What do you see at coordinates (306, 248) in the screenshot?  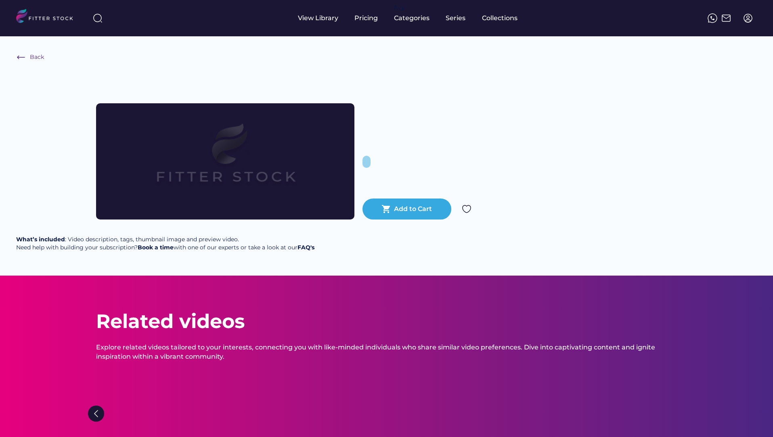 I see `strong: FAQ's` at bounding box center [306, 248].